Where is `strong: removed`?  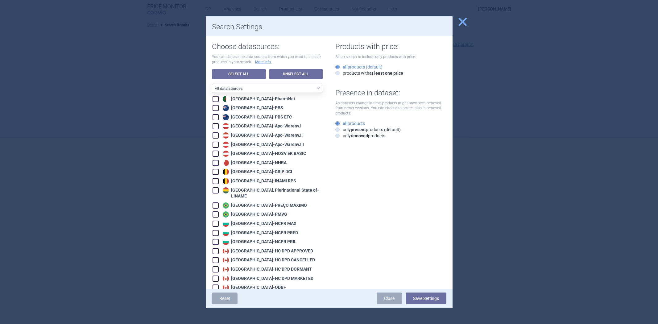 strong: removed is located at coordinates (359, 136).